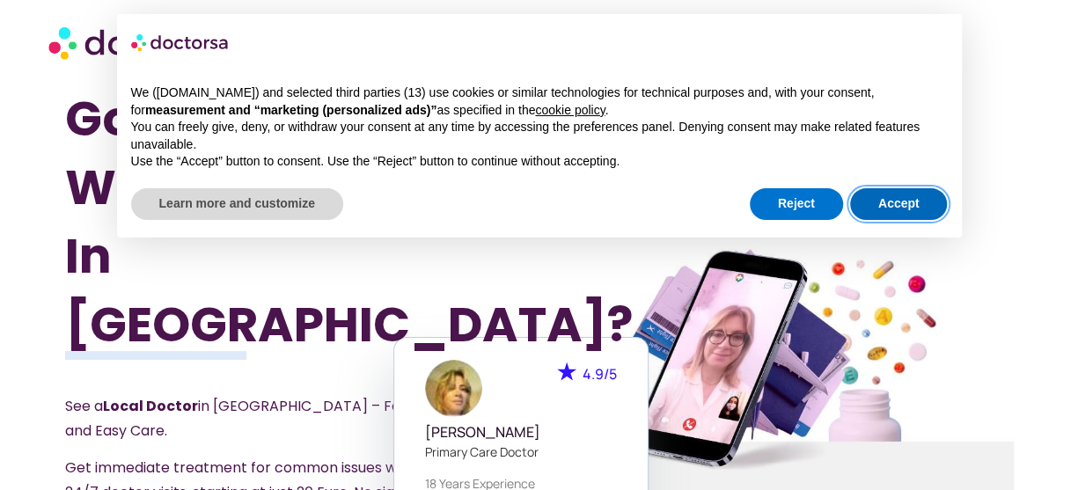  What do you see at coordinates (569, 110) in the screenshot?
I see `a: cookie policy` at bounding box center [569, 110].